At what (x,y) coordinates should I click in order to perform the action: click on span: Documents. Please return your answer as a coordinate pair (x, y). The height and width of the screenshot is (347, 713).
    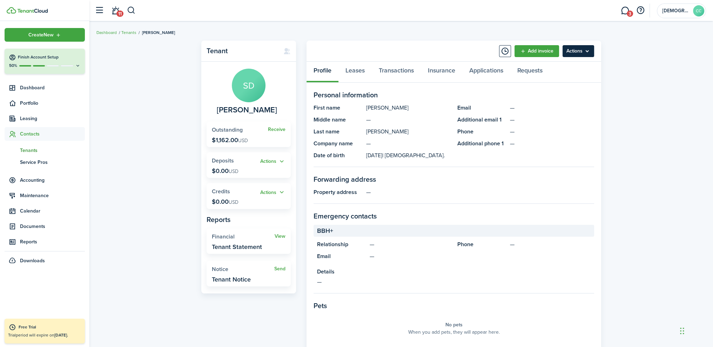
    Looking at the image, I should click on (52, 227).